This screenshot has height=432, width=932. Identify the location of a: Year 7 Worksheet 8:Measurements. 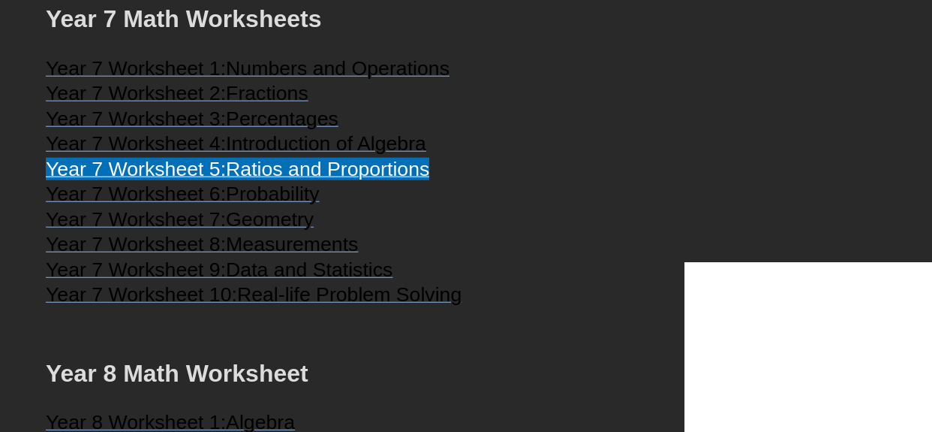
(202, 247).